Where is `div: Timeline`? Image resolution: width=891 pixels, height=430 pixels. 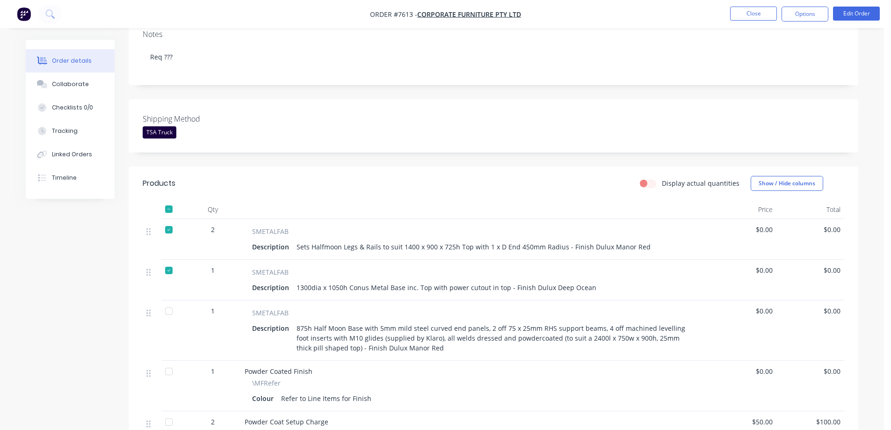
div: Timeline is located at coordinates (64, 178).